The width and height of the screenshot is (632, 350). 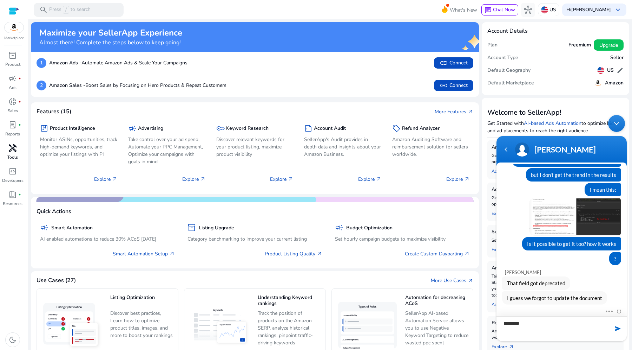 I want to click on a: More Featuresarrow_outward, so click(x=454, y=111).